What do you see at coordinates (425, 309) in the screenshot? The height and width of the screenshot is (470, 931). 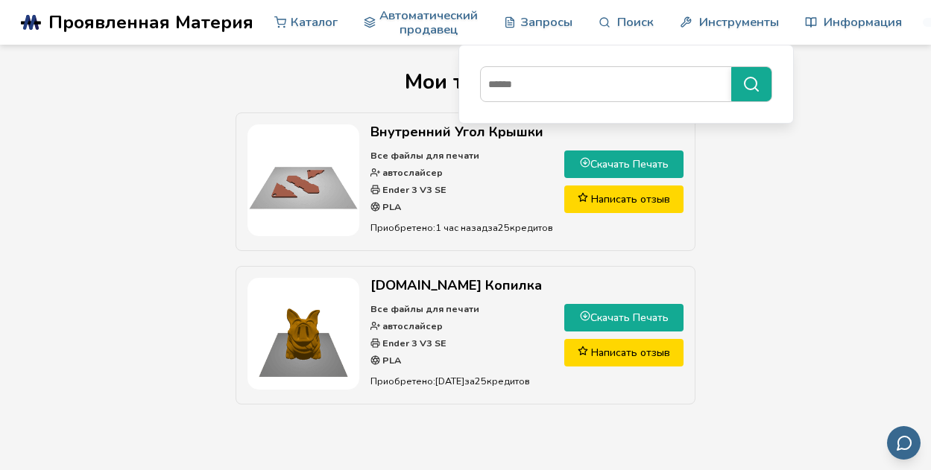 I see `strong: Все файлы для печати` at bounding box center [425, 309].